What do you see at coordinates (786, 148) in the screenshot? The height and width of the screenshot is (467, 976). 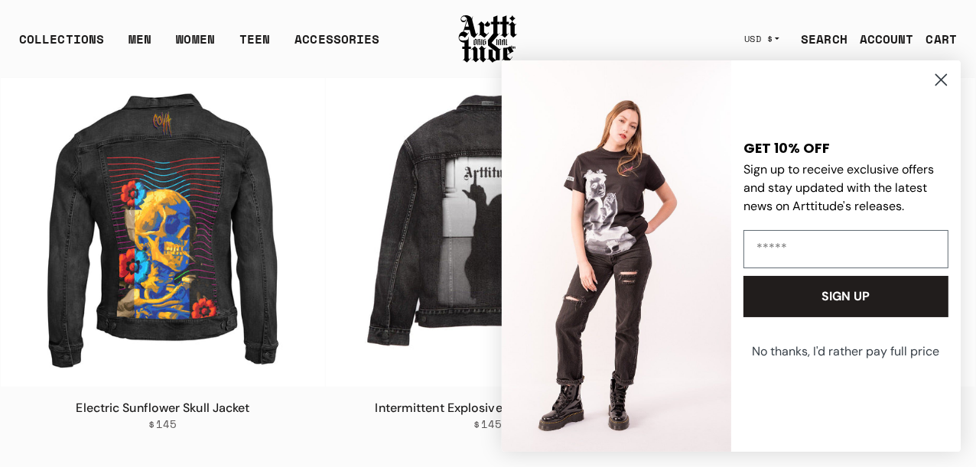 I see `span: GET 10% OFF` at bounding box center [786, 148].